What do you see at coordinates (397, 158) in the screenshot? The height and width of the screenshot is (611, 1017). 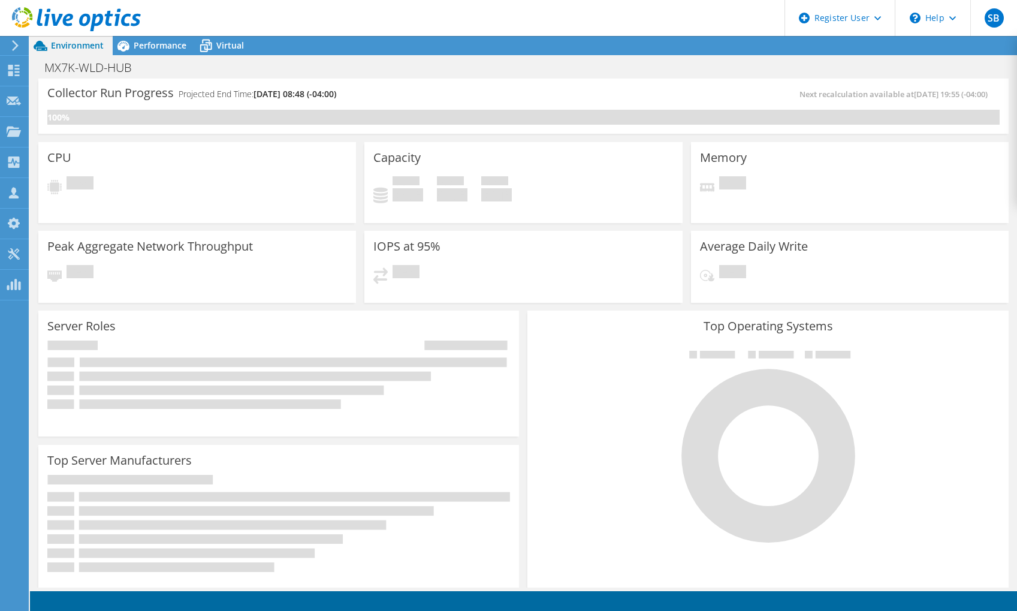 I see `h3: Capacity` at bounding box center [397, 158].